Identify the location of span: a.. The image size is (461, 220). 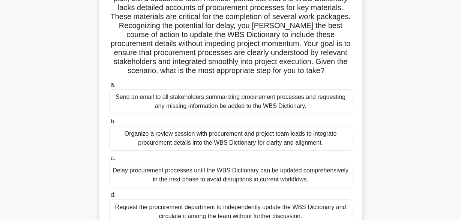
(113, 84).